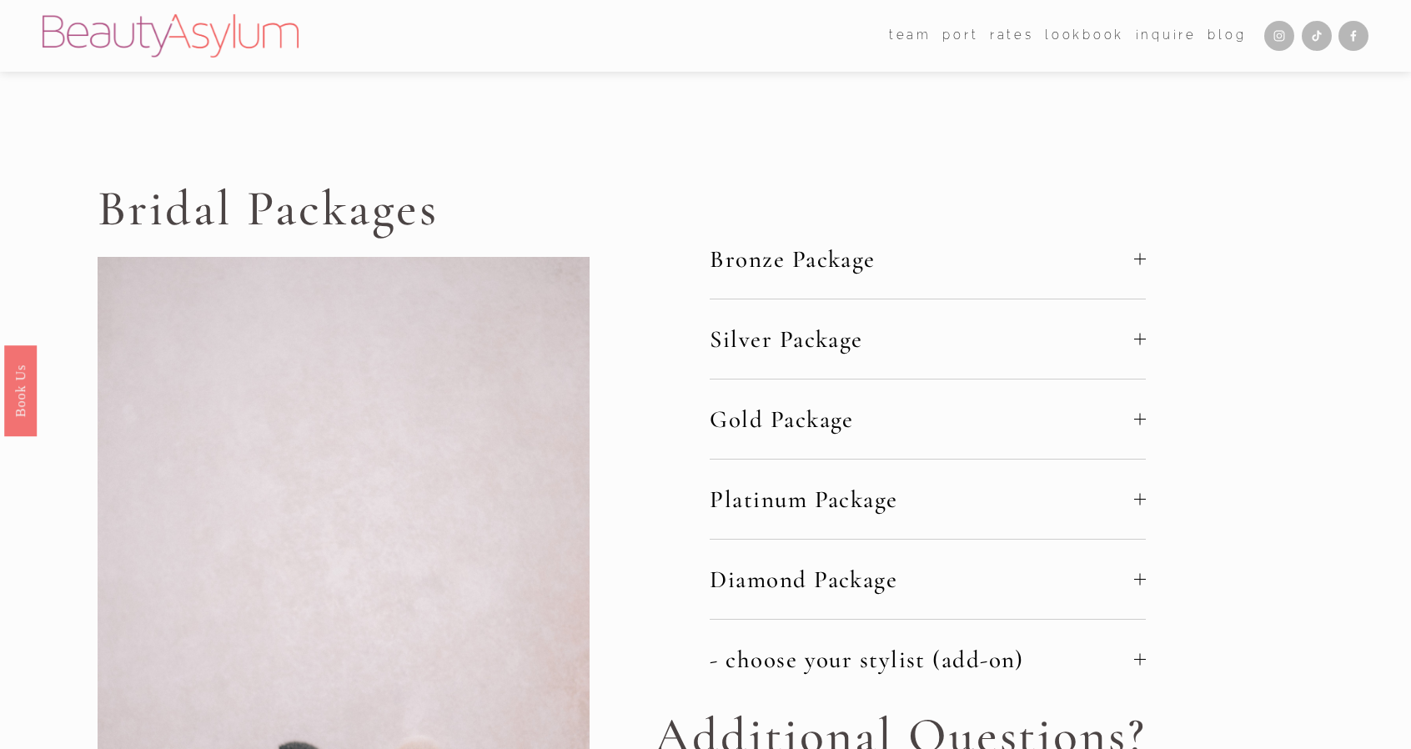 The width and height of the screenshot is (1411, 749). What do you see at coordinates (960, 36) in the screenshot?
I see `a: port` at bounding box center [960, 36].